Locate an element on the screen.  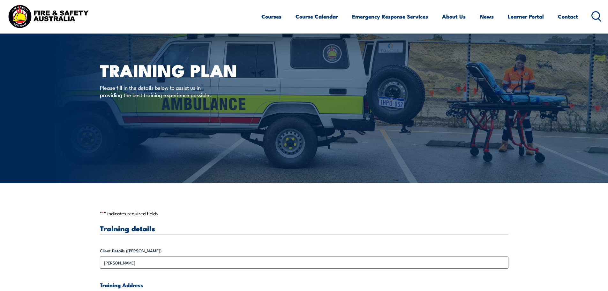
p: Please fill in the details below to assist us in providing the best training experience possible. is located at coordinates (158, 91).